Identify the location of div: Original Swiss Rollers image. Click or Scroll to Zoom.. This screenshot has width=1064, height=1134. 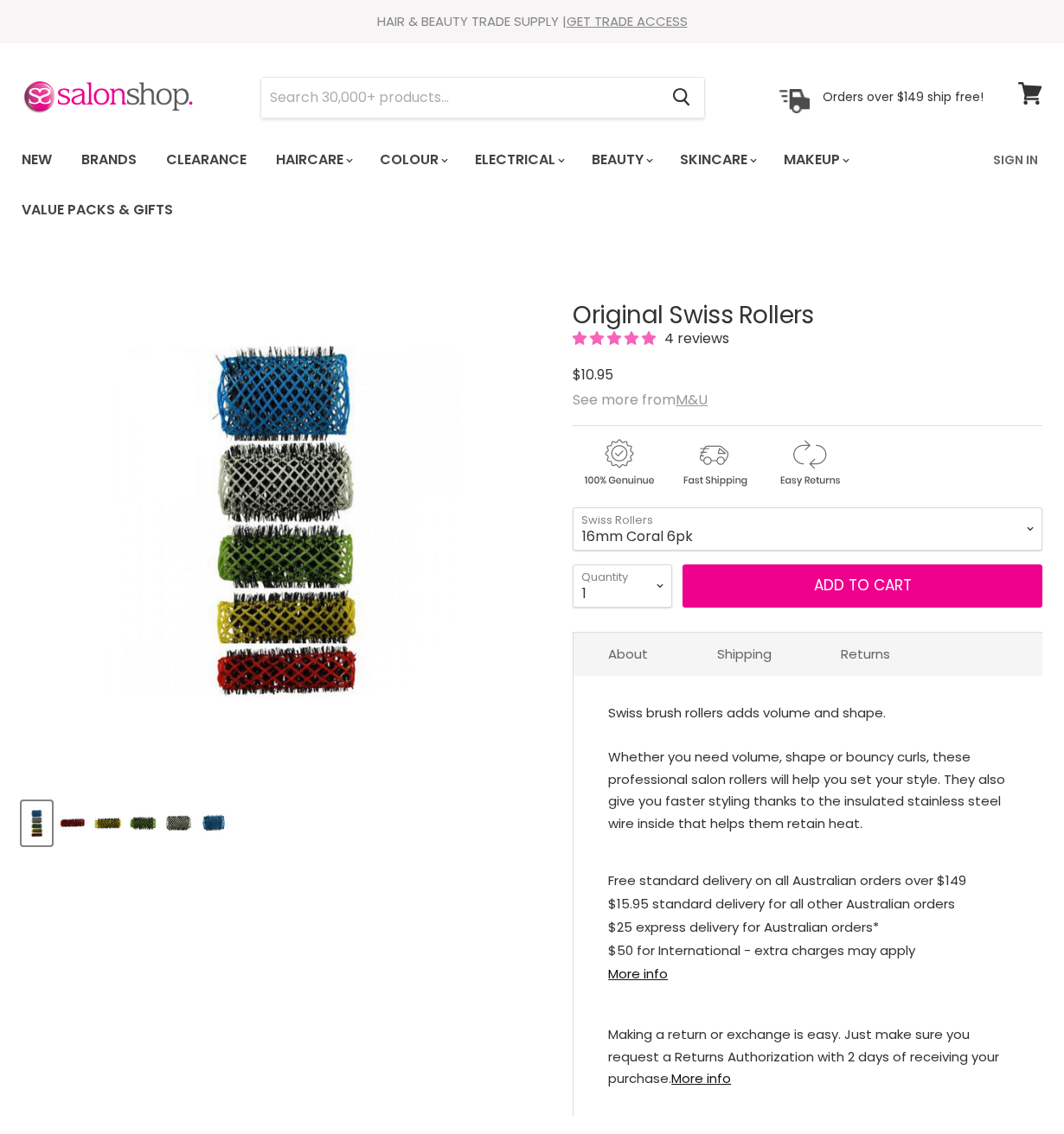
(284, 522).